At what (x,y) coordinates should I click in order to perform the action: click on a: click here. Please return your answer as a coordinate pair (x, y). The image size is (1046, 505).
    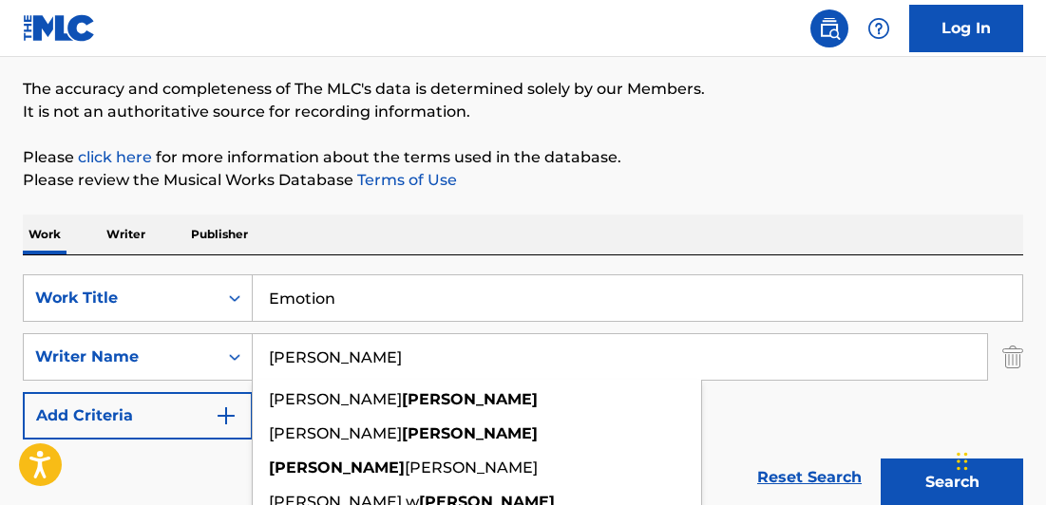
    Looking at the image, I should click on (115, 157).